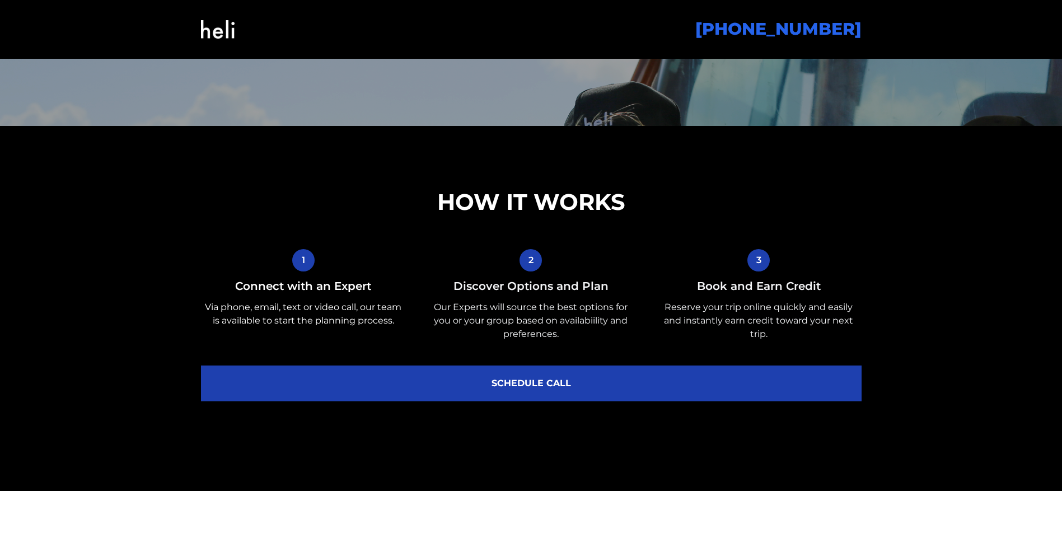 The width and height of the screenshot is (1062, 534). What do you see at coordinates (531, 383) in the screenshot?
I see `a: SCHEDULE CALL` at bounding box center [531, 383].